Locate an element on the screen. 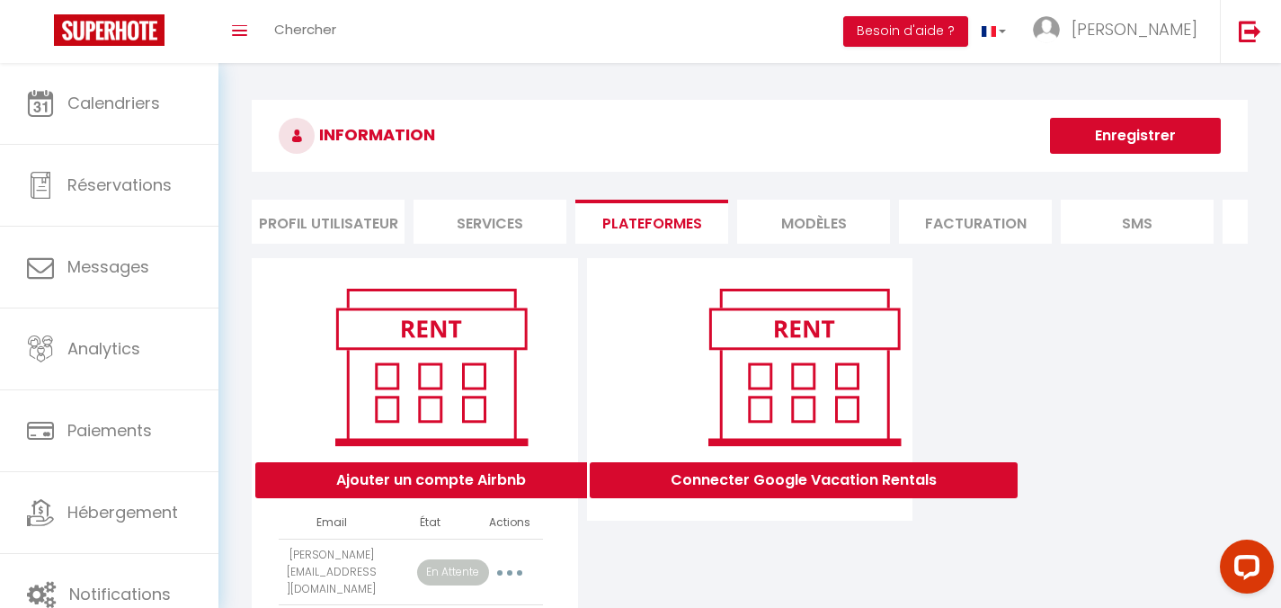 This screenshot has height=608, width=1281. span: Hébergement is located at coordinates (122, 512).